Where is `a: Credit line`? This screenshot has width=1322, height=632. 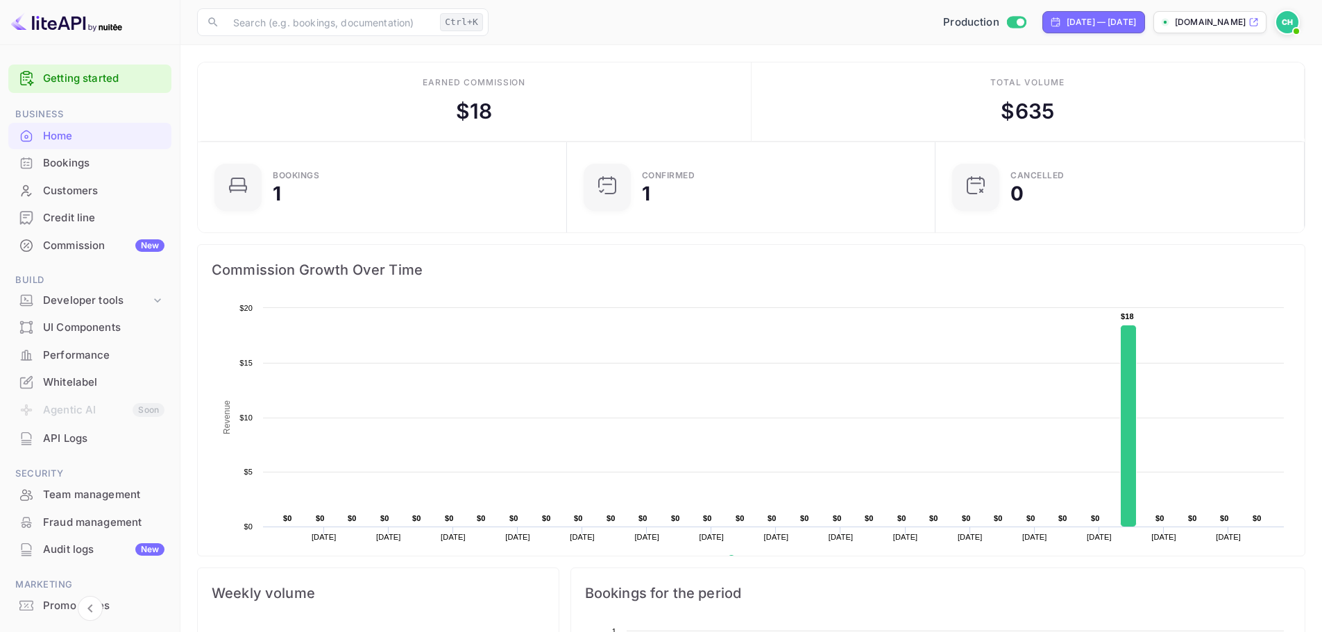
a: Credit line is located at coordinates (90, 217).